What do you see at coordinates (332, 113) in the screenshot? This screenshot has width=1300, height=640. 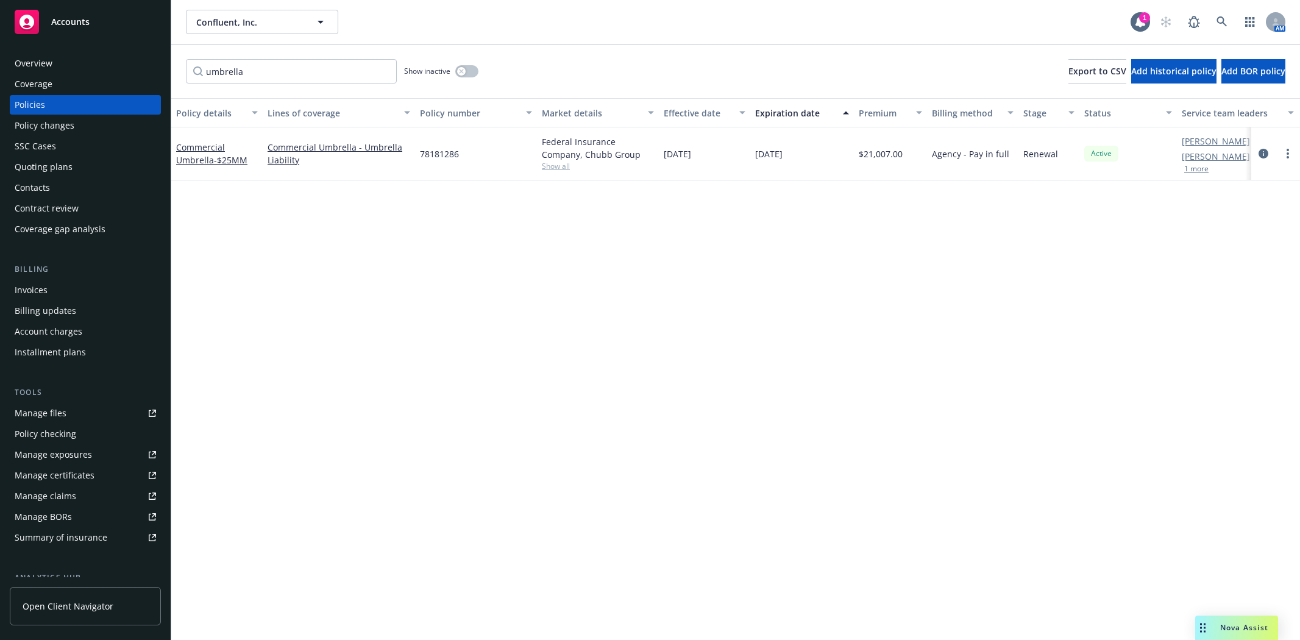 I see `div: Lines of coverage` at bounding box center [332, 113].